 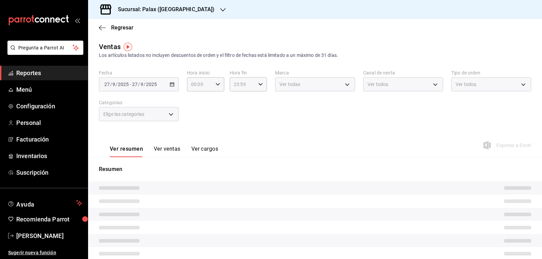 I want to click on label: Hora fin, so click(x=248, y=73).